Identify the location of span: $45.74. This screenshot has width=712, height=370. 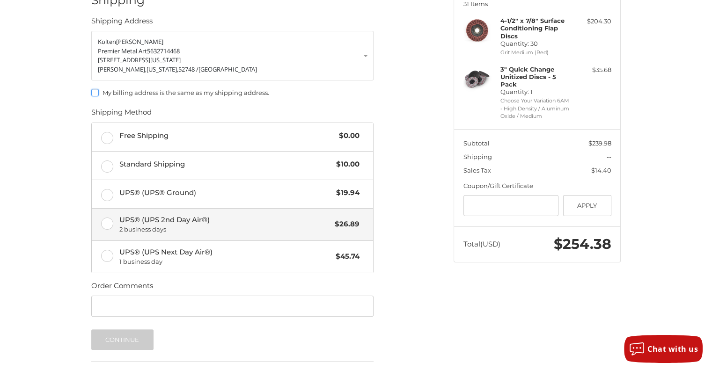
(345, 256).